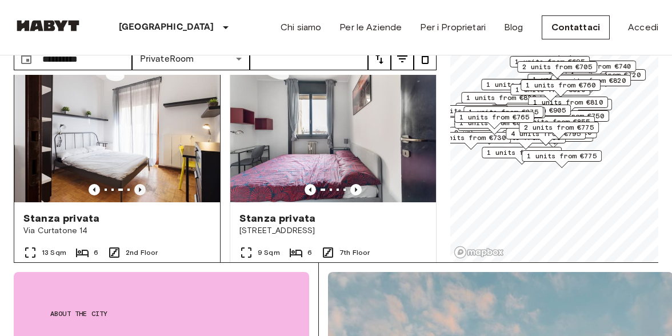 Image resolution: width=672 pixels, height=336 pixels. What do you see at coordinates (354, 253) in the screenshot?
I see `span: 7th Floor` at bounding box center [354, 253].